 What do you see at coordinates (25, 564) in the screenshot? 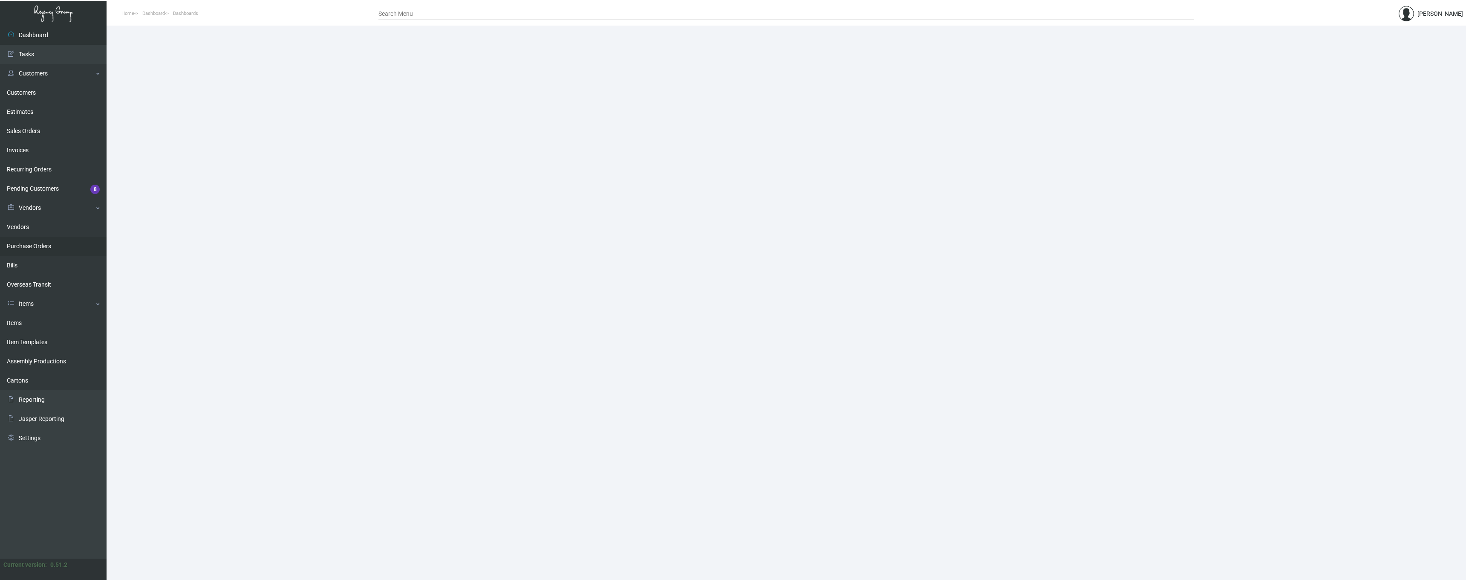
I see `div: Current version:` at bounding box center [25, 564].